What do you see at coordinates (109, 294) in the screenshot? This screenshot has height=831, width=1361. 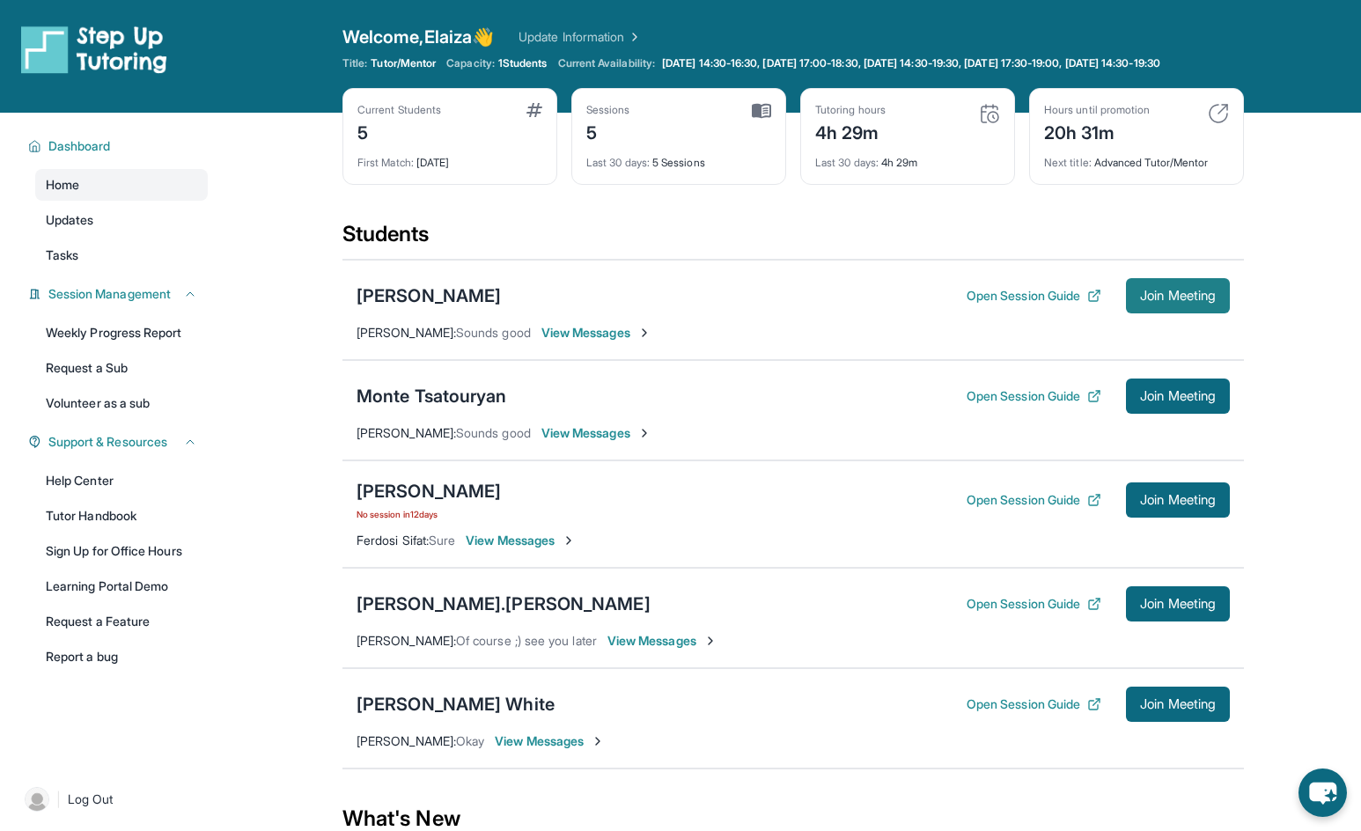 I see `span: Session Management` at bounding box center [109, 294].